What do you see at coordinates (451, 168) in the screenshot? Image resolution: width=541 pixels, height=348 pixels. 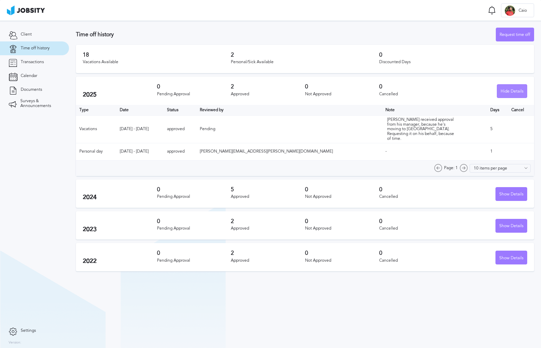 I see `span: Page: 1` at bounding box center [451, 168].